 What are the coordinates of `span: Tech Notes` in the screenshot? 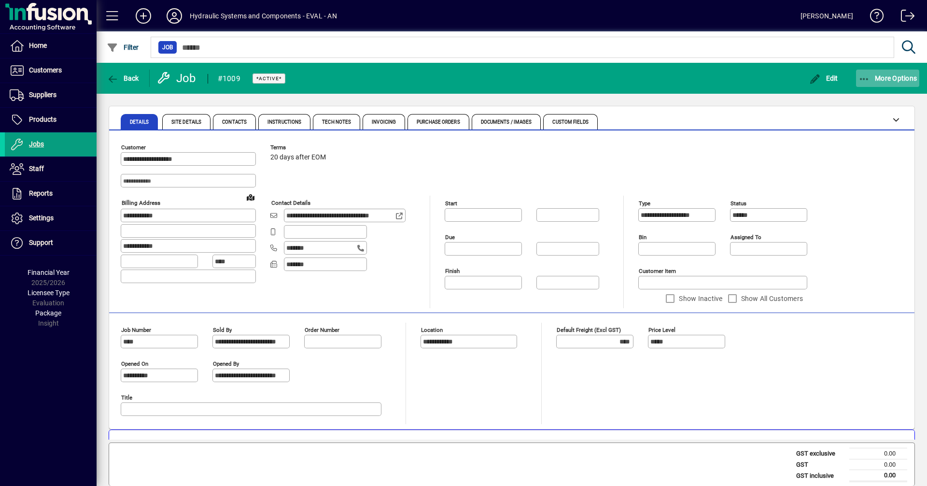 It's located at (337, 122).